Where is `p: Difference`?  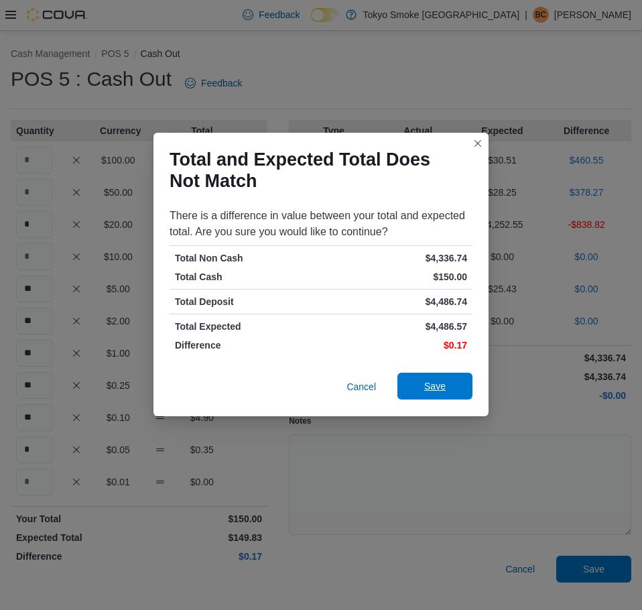 p: Difference is located at coordinates (247, 345).